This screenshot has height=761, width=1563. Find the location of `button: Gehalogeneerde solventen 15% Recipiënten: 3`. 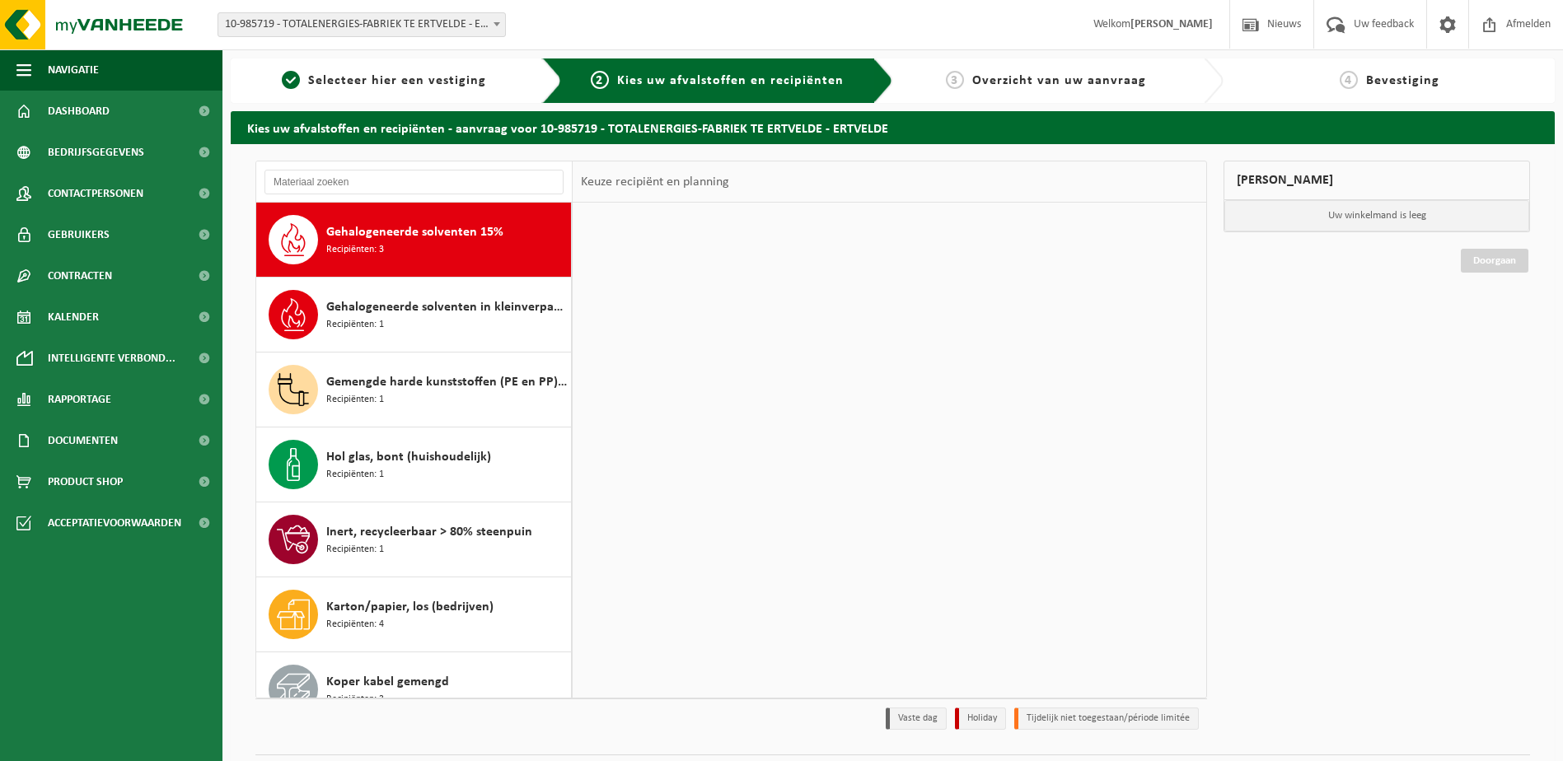

button: Gehalogeneerde solventen 15% Recipiënten: 3 is located at coordinates (414, 240).